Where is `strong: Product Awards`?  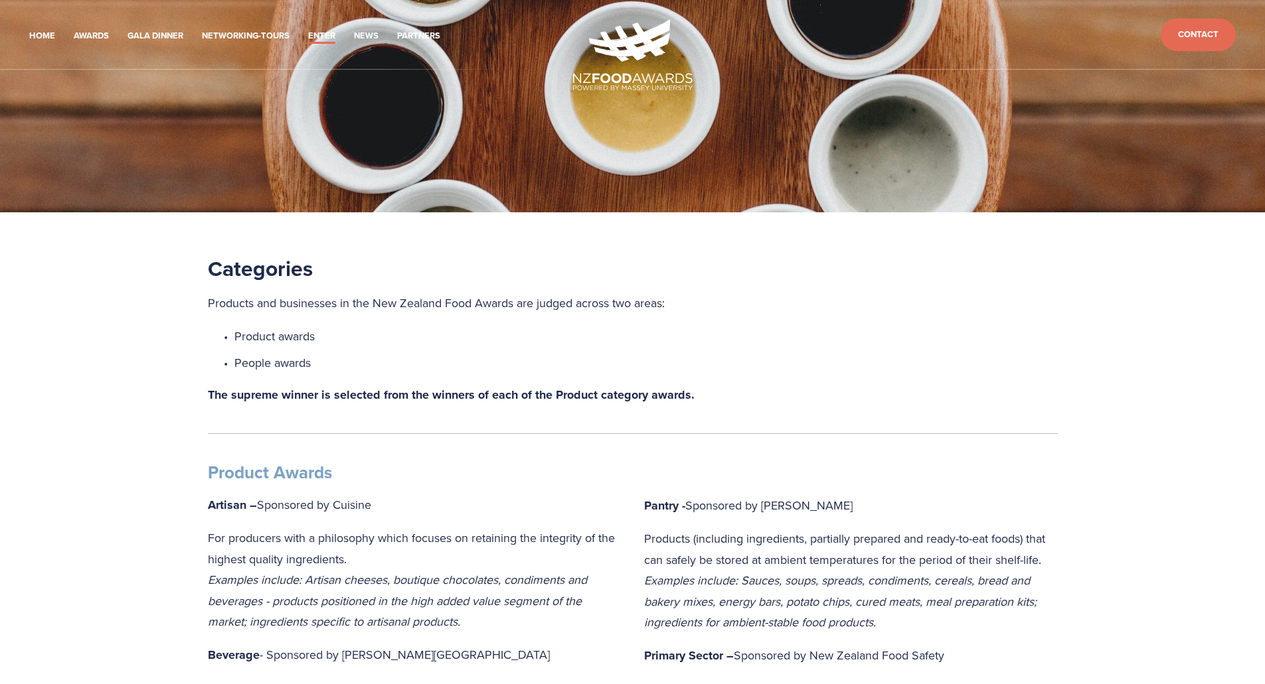
strong: Product Awards is located at coordinates (270, 473).